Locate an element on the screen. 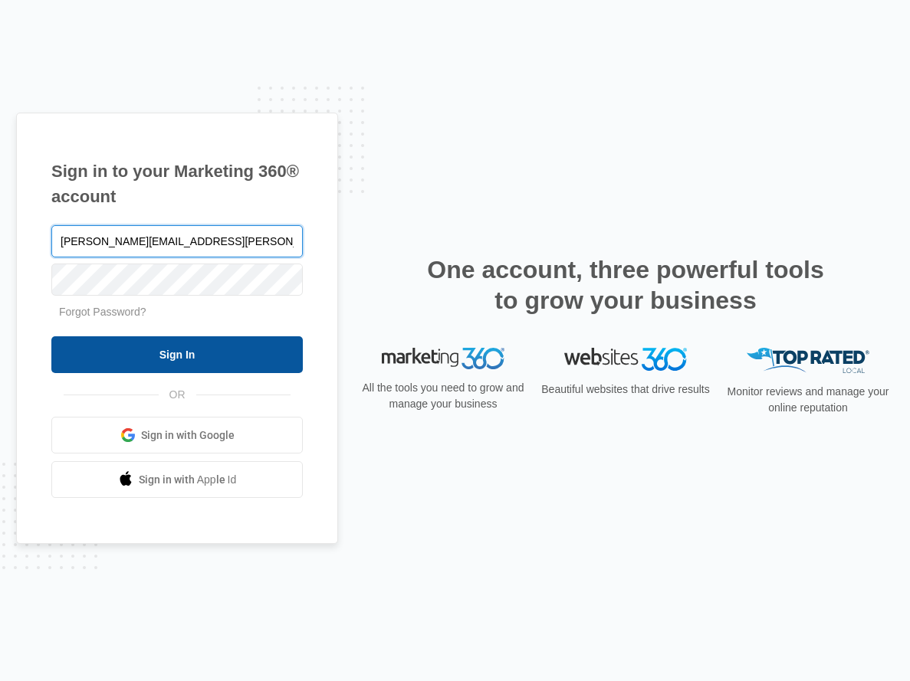 This screenshot has width=910, height=681. p: Monitor reviews and manage your online reputation is located at coordinates (808, 400).